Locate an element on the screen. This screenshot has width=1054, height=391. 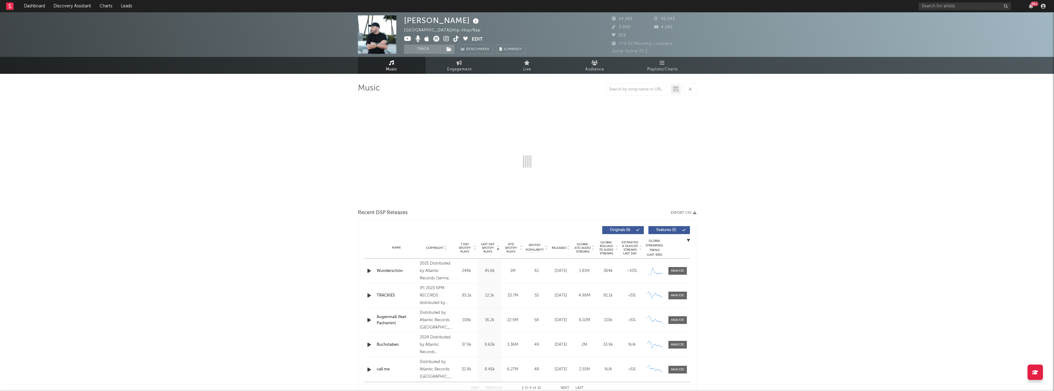
a: Wunderschön is located at coordinates (397, 271).